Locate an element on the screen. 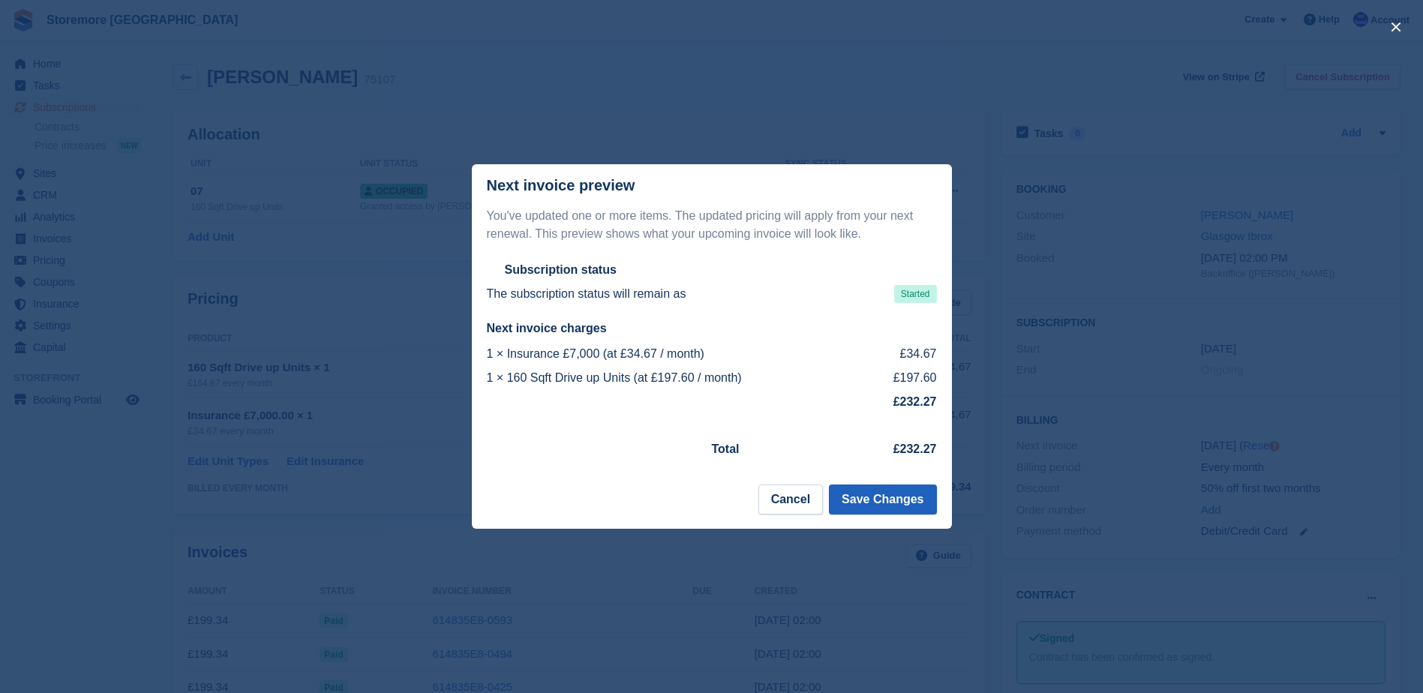 The image size is (1423, 693). h2: Next invoice charges is located at coordinates (712, 329).